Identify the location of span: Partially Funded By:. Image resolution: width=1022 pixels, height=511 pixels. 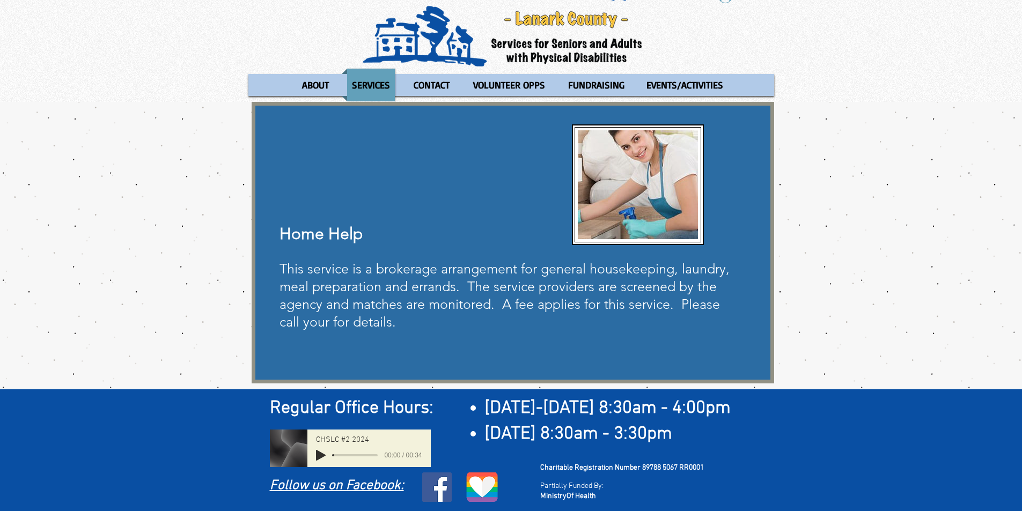
(572, 486).